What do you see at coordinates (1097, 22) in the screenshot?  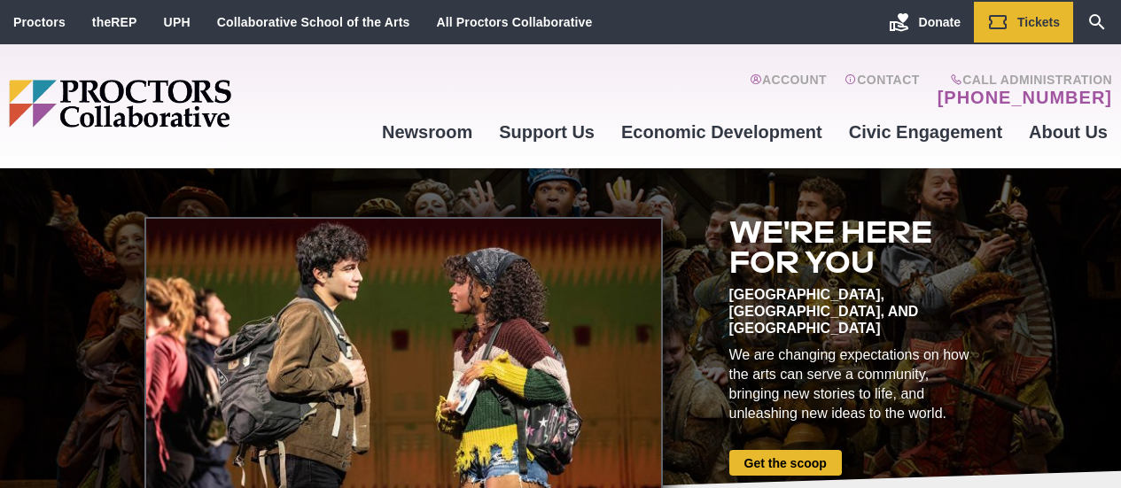 I see `a: Search` at bounding box center [1097, 22].